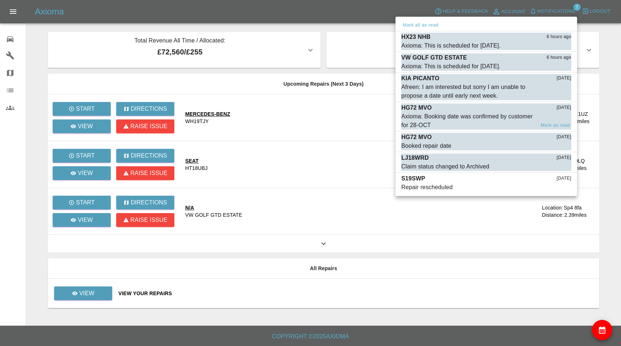 Image resolution: width=621 pixels, height=346 pixels. What do you see at coordinates (416, 37) in the screenshot?
I see `p: HX23 NHB` at bounding box center [416, 37].